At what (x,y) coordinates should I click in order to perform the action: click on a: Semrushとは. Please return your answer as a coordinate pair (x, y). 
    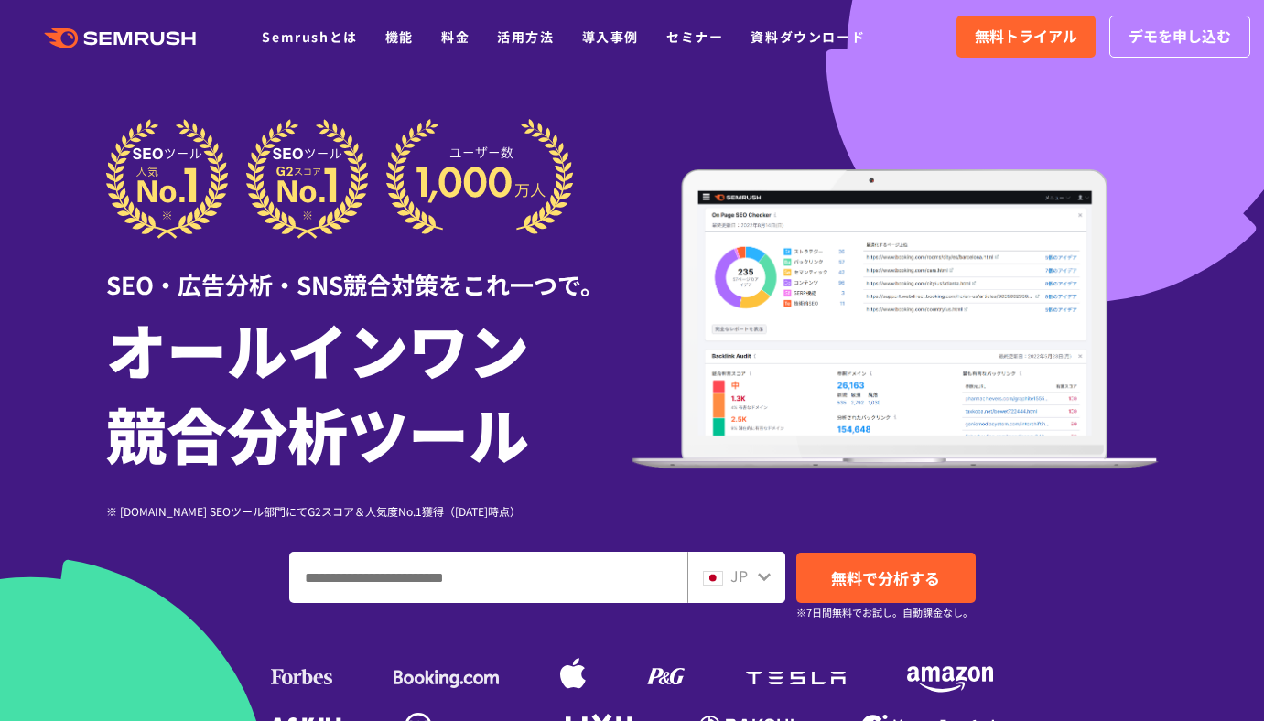
    Looking at the image, I should click on (309, 37).